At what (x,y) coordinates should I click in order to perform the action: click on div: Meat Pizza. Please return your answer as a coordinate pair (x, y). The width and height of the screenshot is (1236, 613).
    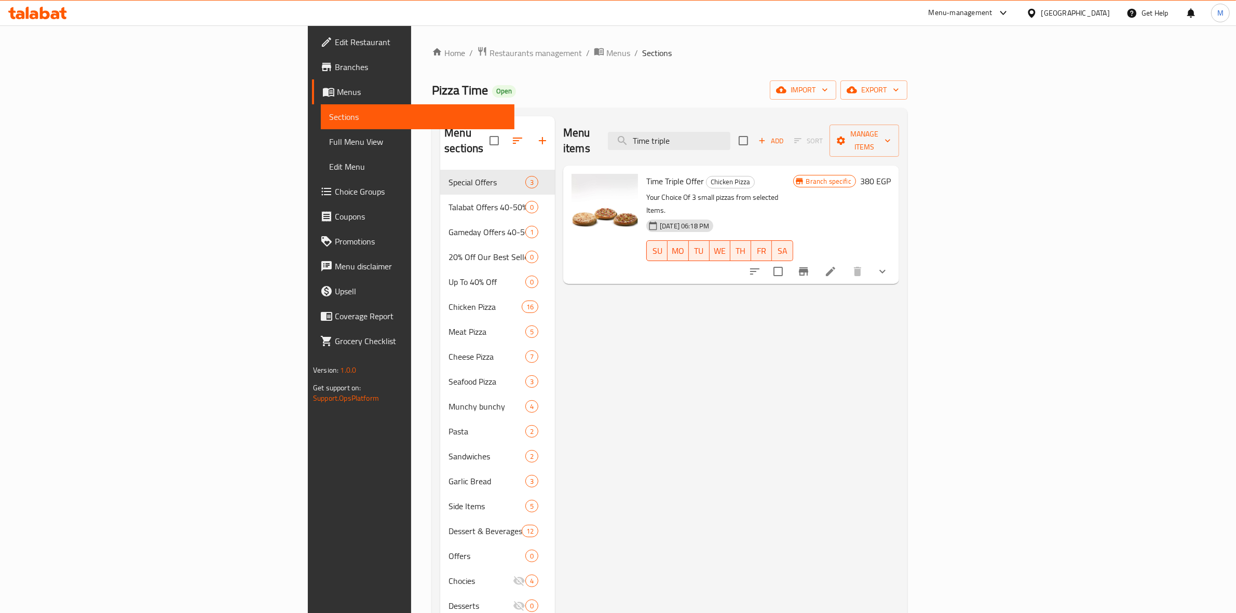
    Looking at the image, I should click on (487, 332).